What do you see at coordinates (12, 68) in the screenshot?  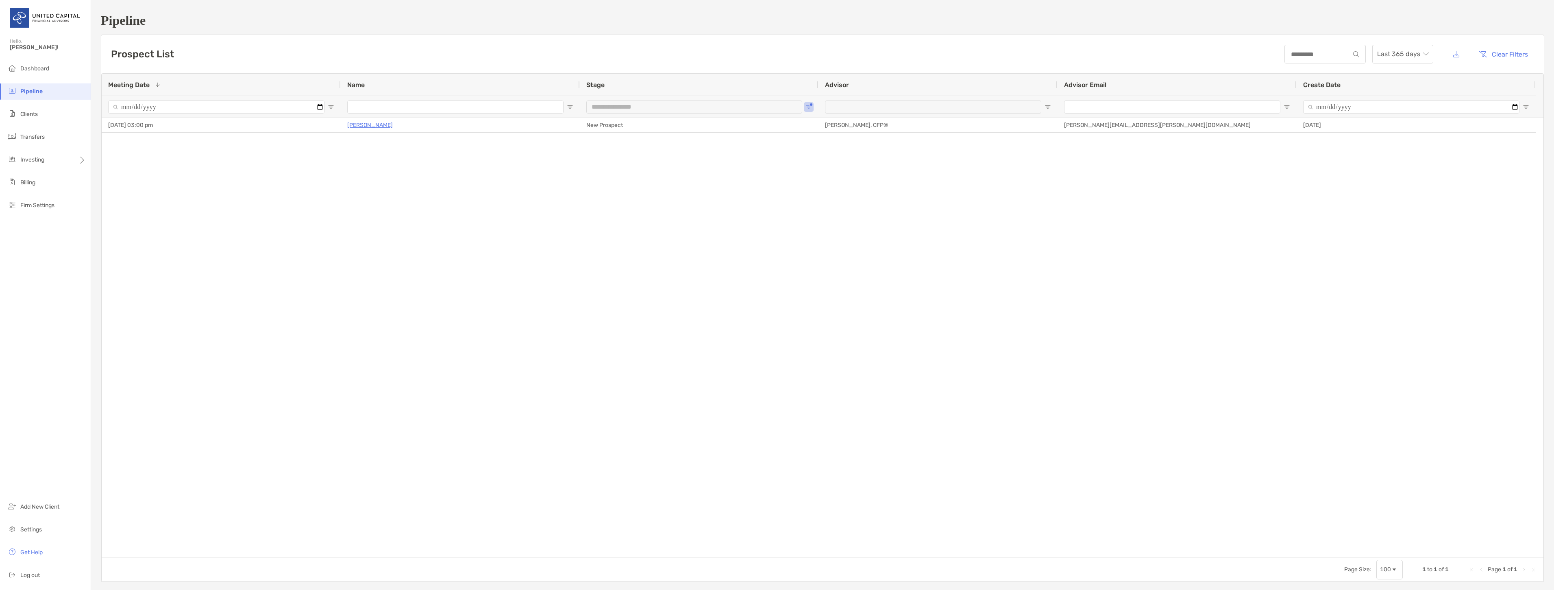 I see `img: dashboard icon` at bounding box center [12, 68].